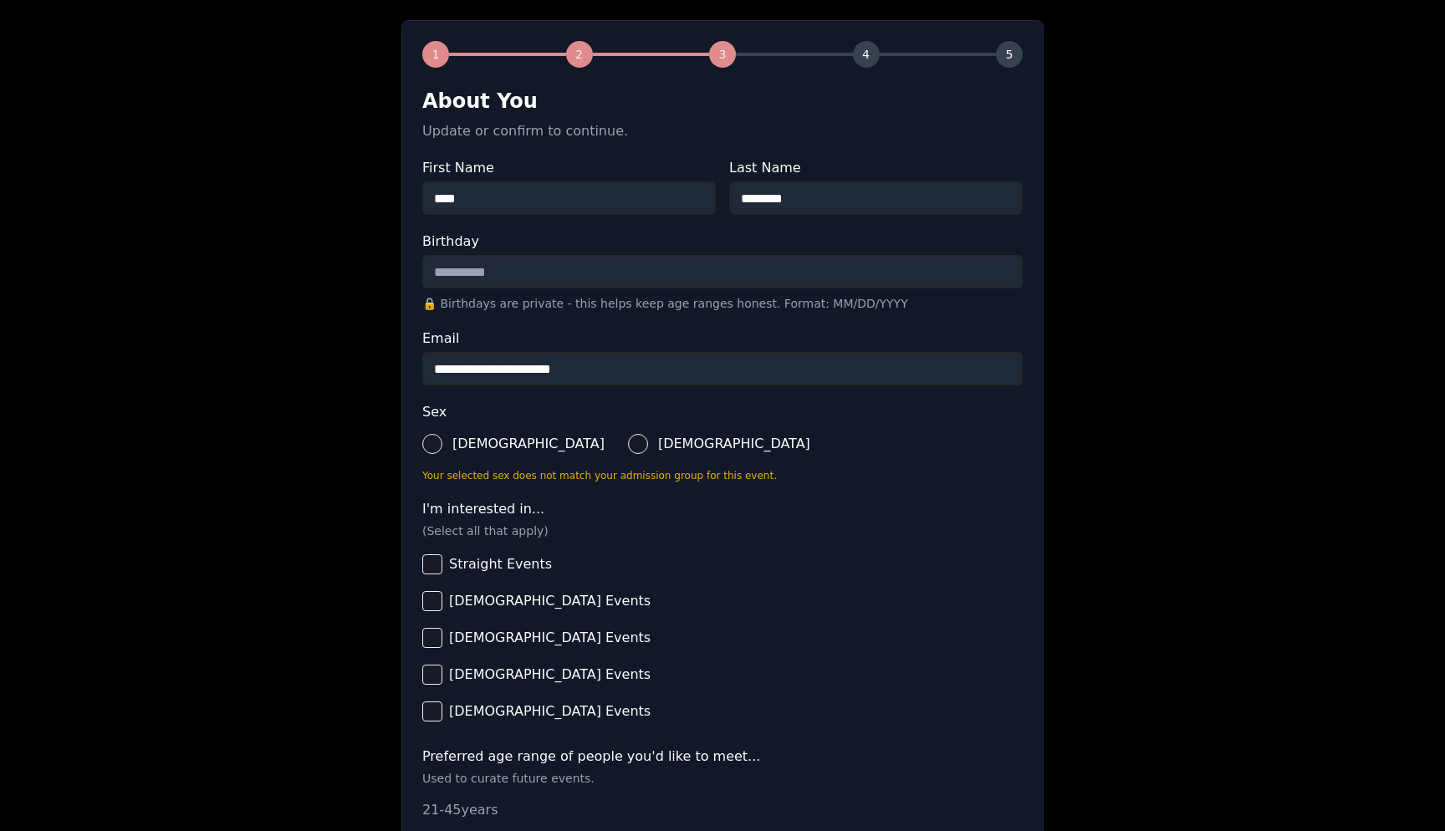 Image resolution: width=1445 pixels, height=831 pixels. I want to click on p: 🔒 Birthdays are private - this helps keep age ranges honest. Format: MM/DD/YYYY, so click(723, 304).